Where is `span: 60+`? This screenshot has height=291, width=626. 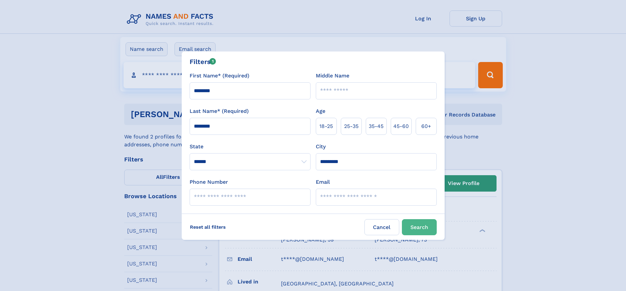 span: 60+ is located at coordinates (426, 126).